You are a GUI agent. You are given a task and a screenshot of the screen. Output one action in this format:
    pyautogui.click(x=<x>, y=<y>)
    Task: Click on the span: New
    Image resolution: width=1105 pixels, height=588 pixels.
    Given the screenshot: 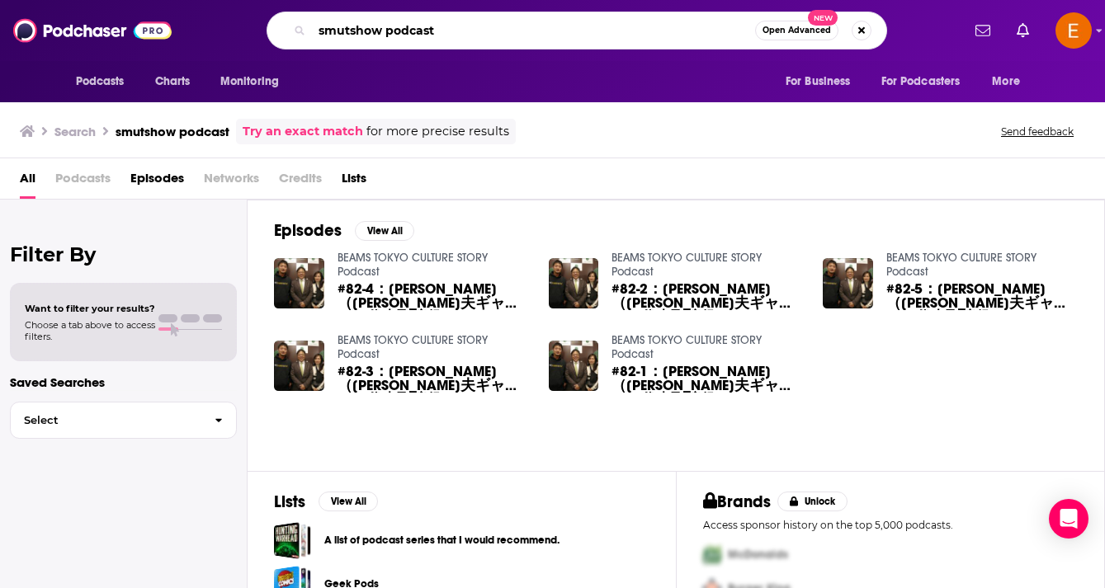 What is the action you would take?
    pyautogui.click(x=823, y=17)
    